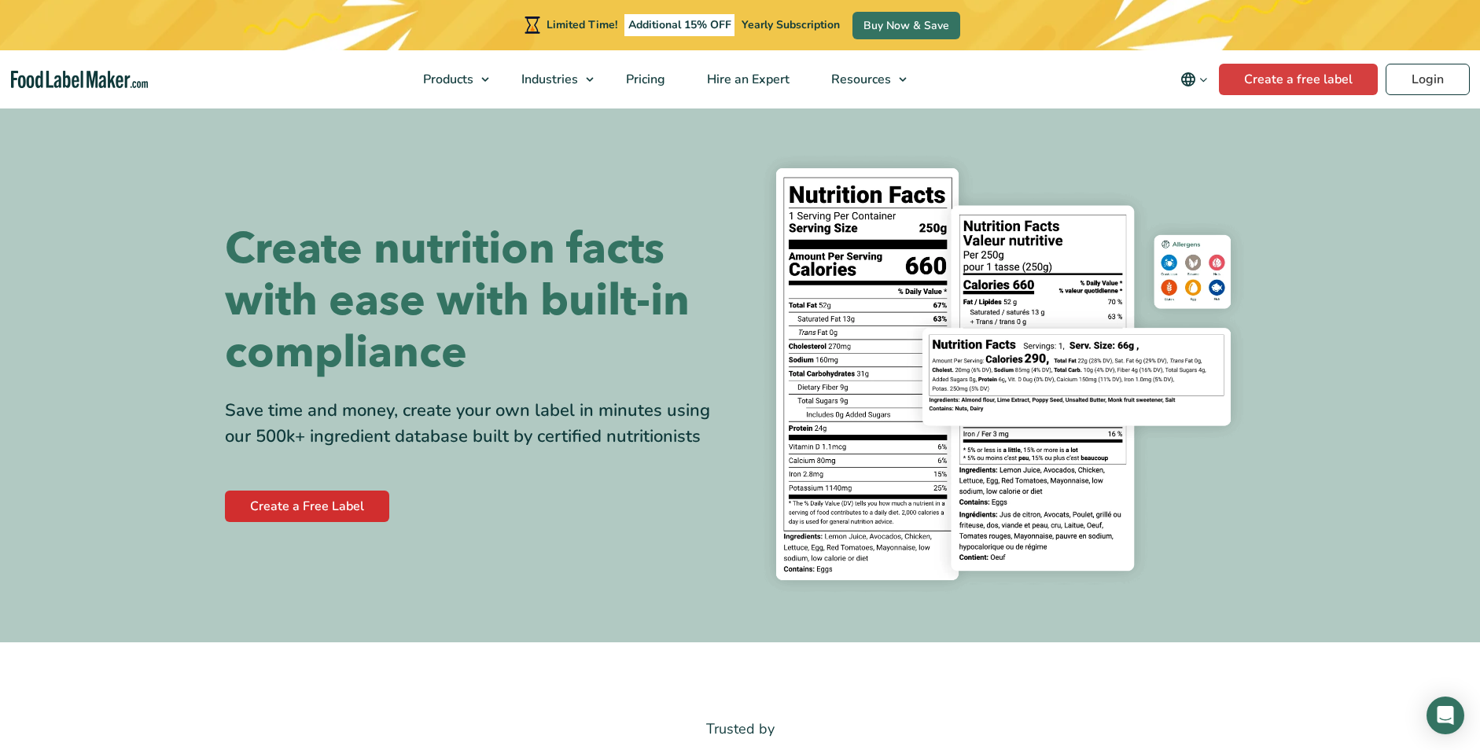 The width and height of the screenshot is (1480, 750). I want to click on a: Resources, so click(862, 79).